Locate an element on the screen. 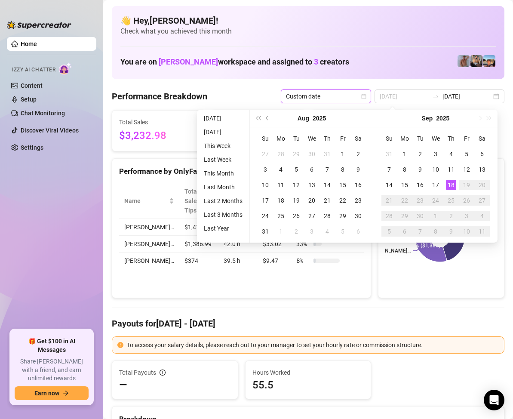 The height and width of the screenshot is (419, 513). div: 27 is located at coordinates (312, 216).